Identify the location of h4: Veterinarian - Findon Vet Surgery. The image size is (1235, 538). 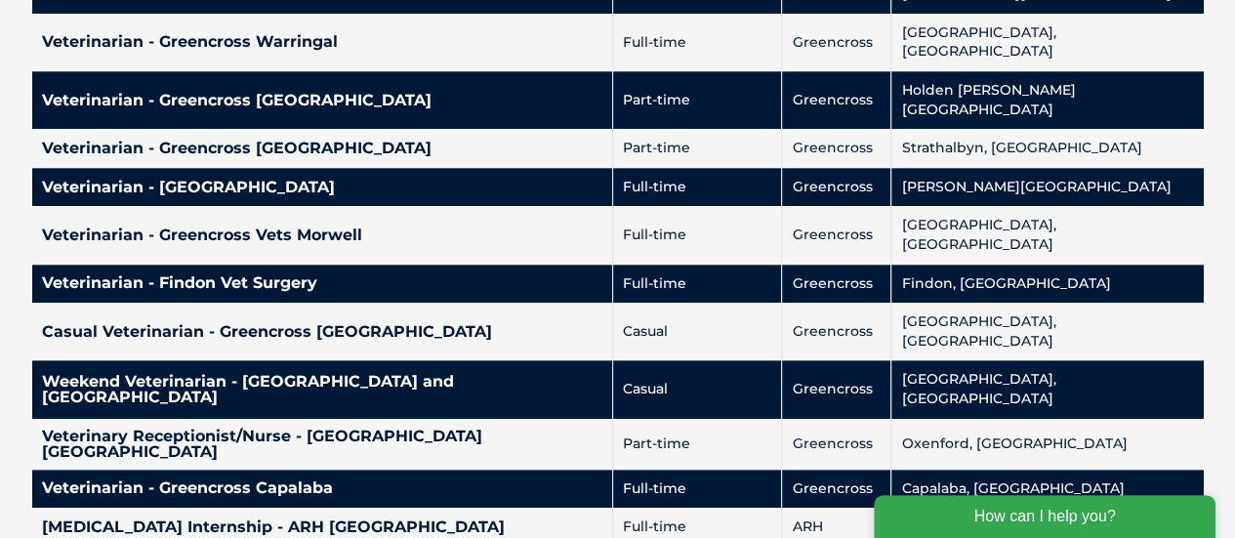
(322, 283).